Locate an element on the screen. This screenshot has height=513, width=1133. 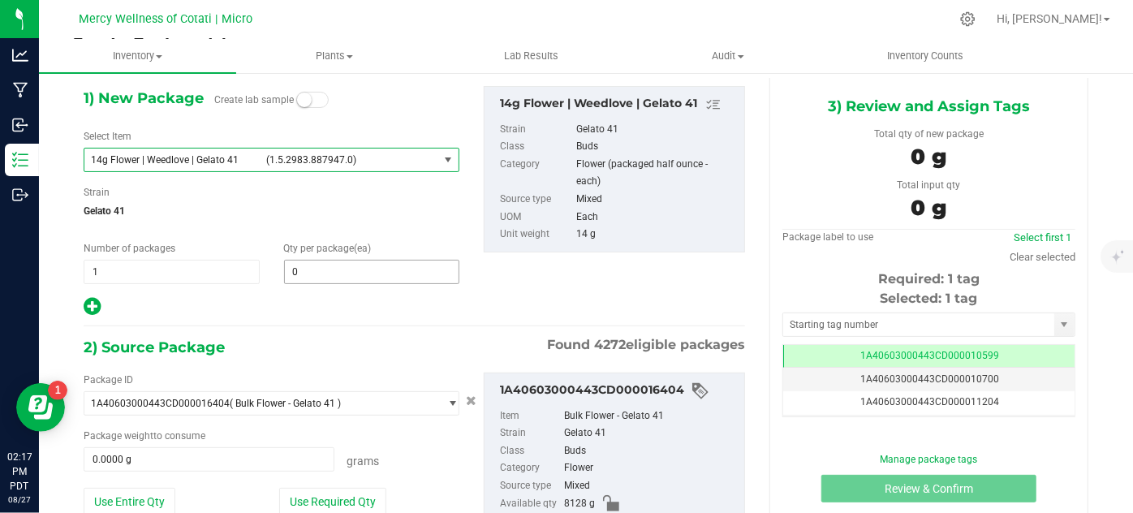
label: Create lab sample is located at coordinates (254, 100).